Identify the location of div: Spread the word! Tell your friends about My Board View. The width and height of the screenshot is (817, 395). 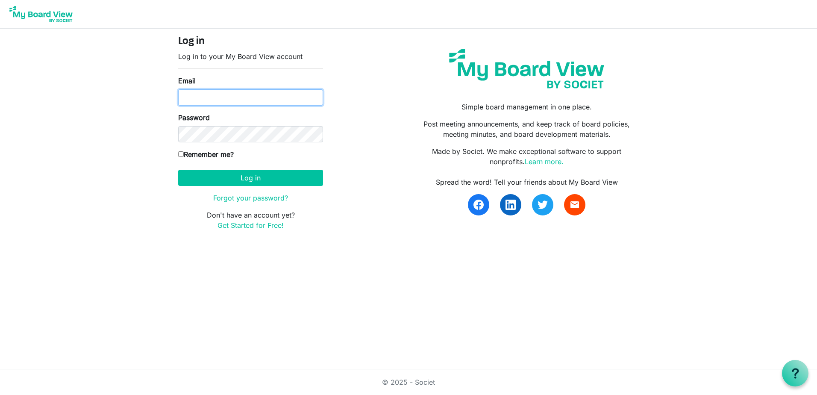
(527, 182).